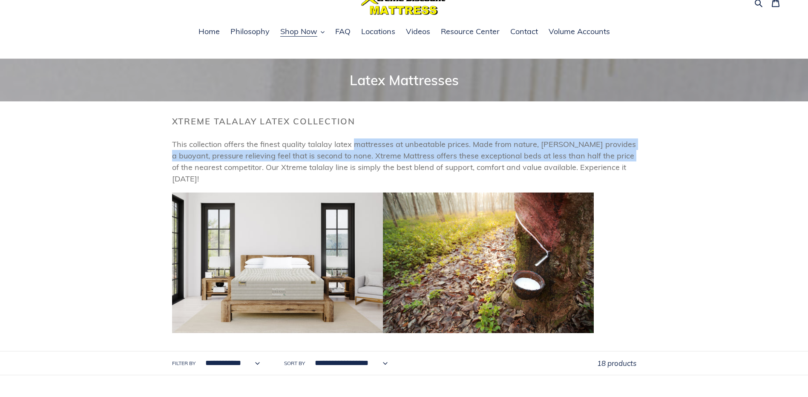 The width and height of the screenshot is (808, 397). What do you see at coordinates (183, 363) in the screenshot?
I see `label: Filter by` at bounding box center [183, 363].